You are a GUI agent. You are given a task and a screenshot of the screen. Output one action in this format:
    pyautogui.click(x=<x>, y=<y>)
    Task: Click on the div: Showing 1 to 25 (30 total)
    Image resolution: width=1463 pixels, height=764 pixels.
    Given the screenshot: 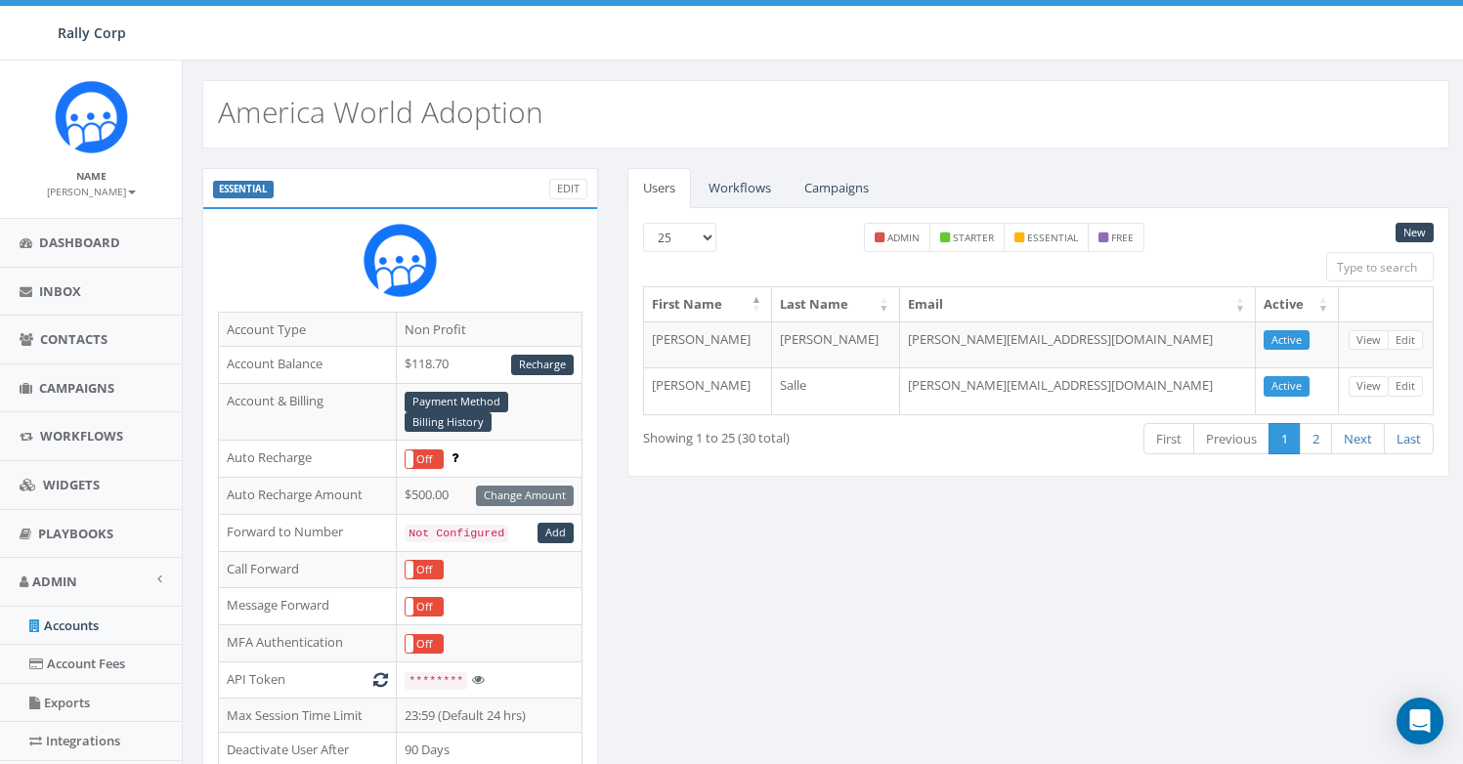 What is the action you would take?
    pyautogui.click(x=798, y=434)
    